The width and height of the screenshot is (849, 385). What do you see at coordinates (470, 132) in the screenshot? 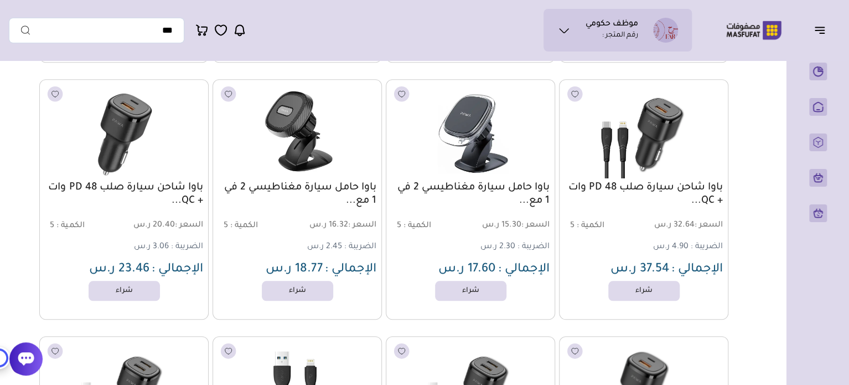
I see `img: 20250714184852947981.png` at bounding box center [470, 132].